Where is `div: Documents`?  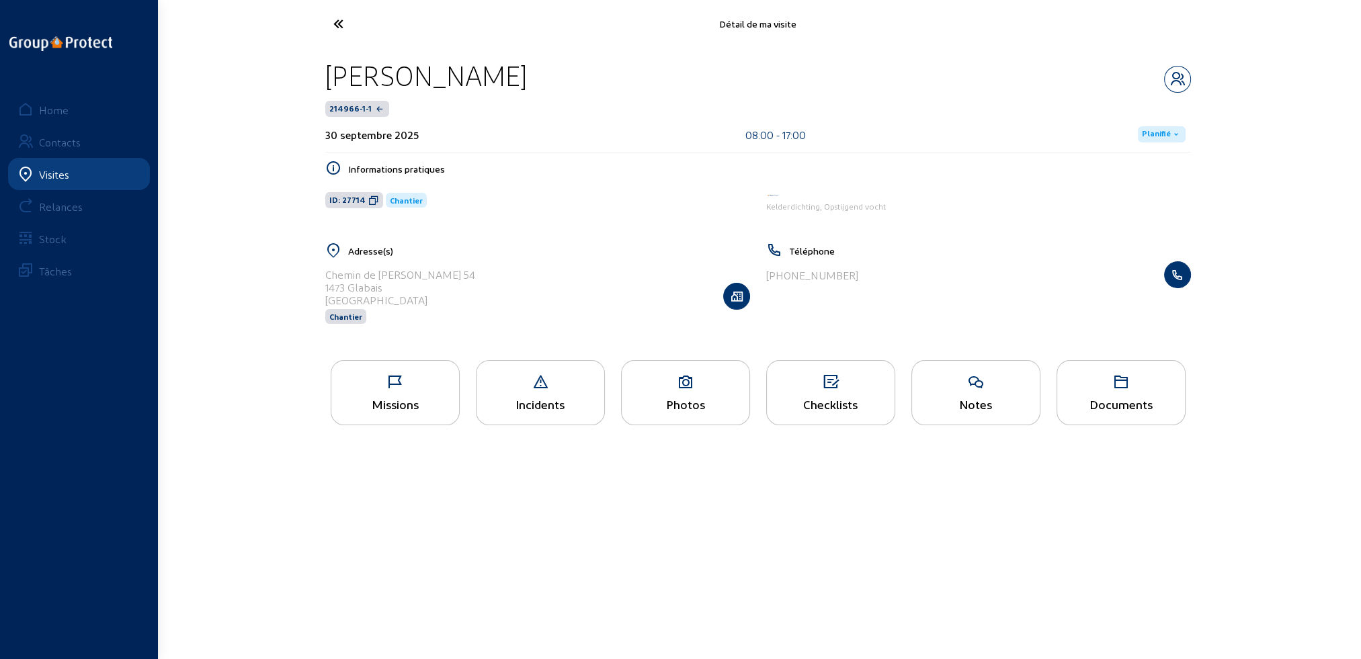
div: Documents is located at coordinates (1121, 404).